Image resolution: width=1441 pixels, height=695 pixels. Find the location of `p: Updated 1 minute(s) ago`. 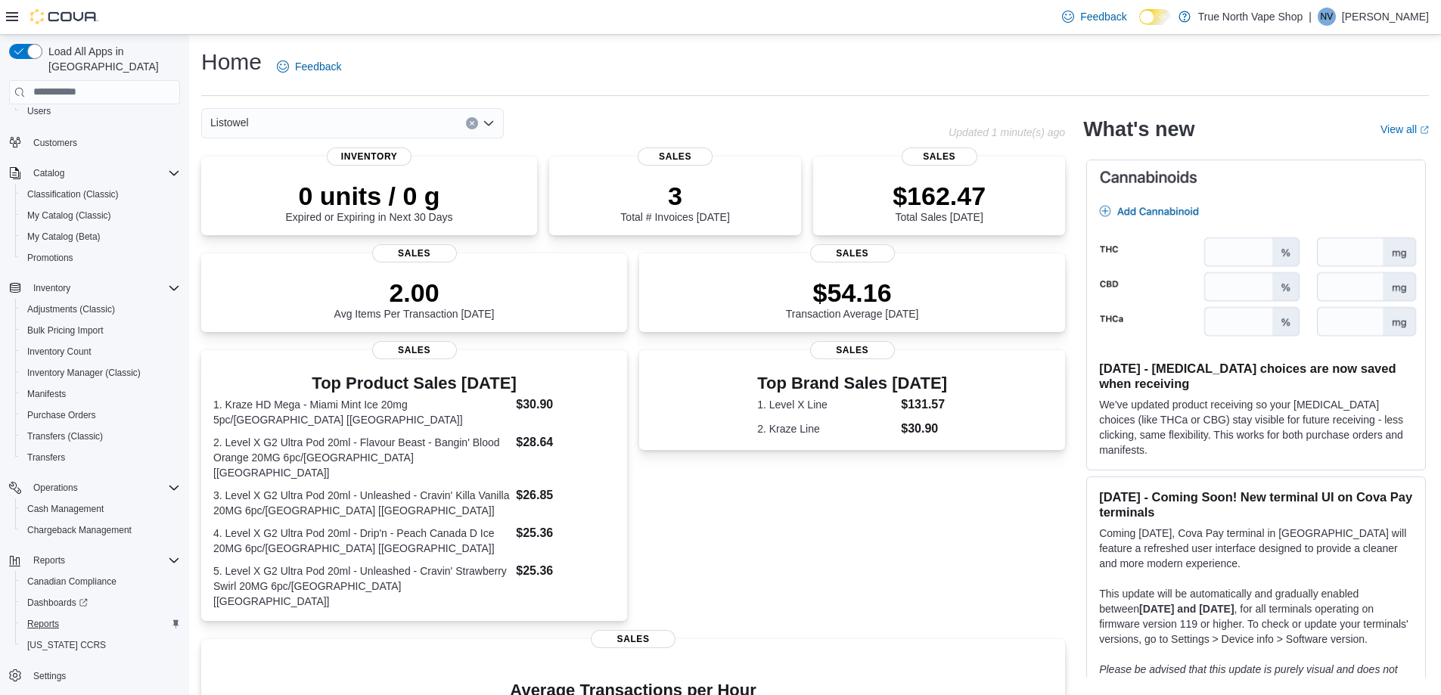

p: Updated 1 minute(s) ago is located at coordinates (1007, 132).